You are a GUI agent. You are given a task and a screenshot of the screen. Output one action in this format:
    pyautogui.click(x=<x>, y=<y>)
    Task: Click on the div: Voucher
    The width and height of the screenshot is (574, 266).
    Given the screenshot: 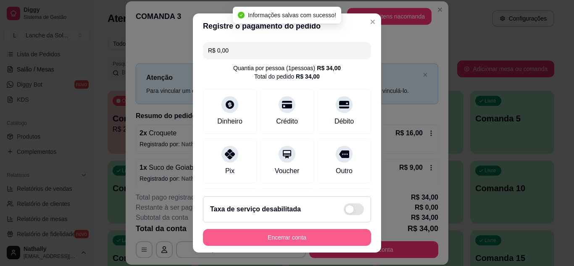 What is the action you would take?
    pyautogui.click(x=287, y=171)
    